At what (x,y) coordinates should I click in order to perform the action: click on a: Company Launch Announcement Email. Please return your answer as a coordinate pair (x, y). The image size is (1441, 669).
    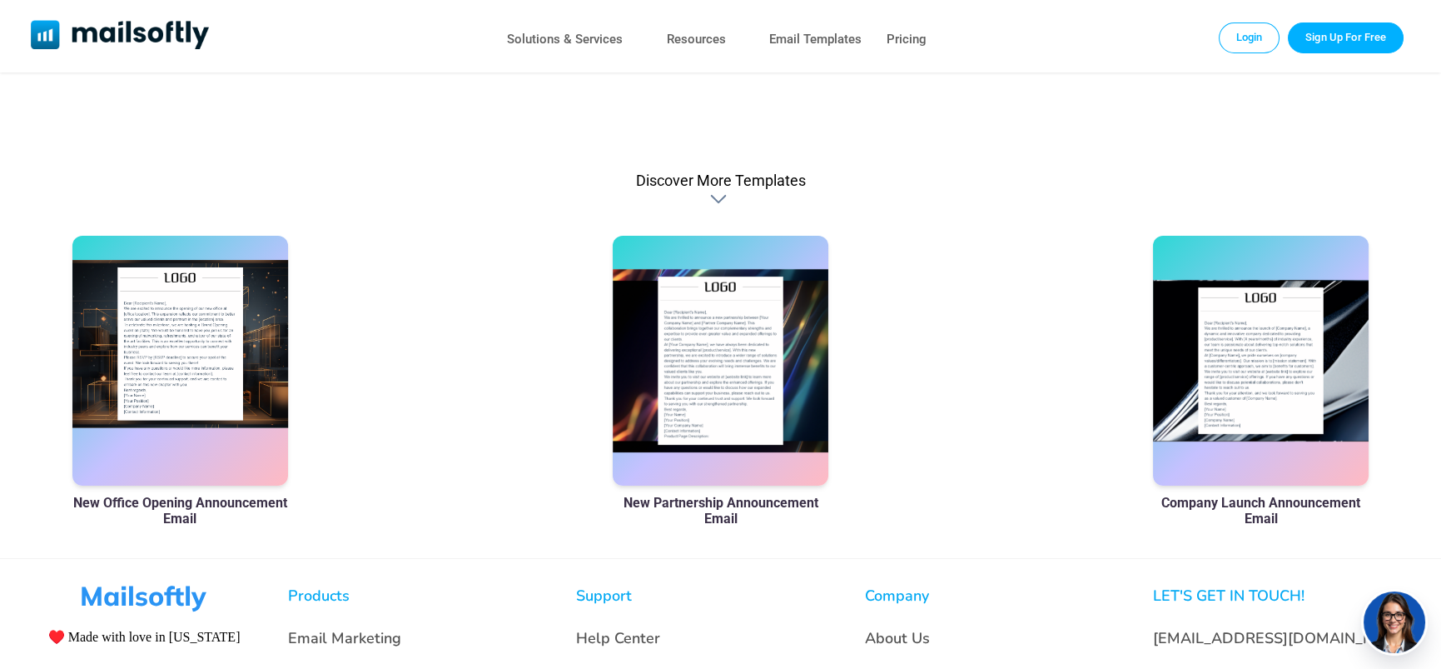
    Looking at the image, I should click on (1262, 510).